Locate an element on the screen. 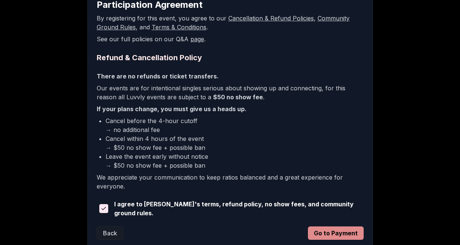 This screenshot has width=460, height=245. p: We appreciate your communication to keep ratios balanced and a great experience for everyone. is located at coordinates (230, 182).